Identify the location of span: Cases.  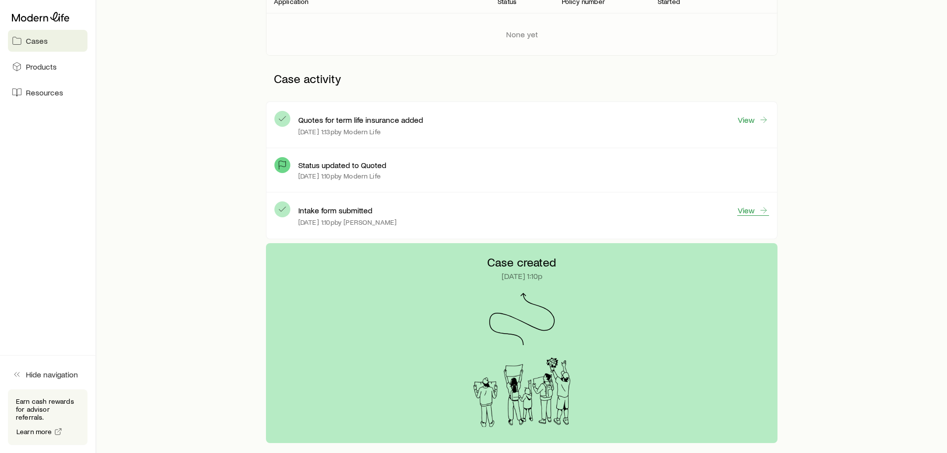
(37, 41).